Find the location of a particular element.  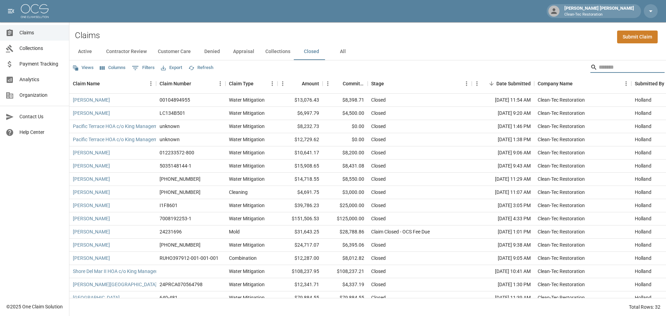

div: $13,076.43 is located at coordinates (300, 100).